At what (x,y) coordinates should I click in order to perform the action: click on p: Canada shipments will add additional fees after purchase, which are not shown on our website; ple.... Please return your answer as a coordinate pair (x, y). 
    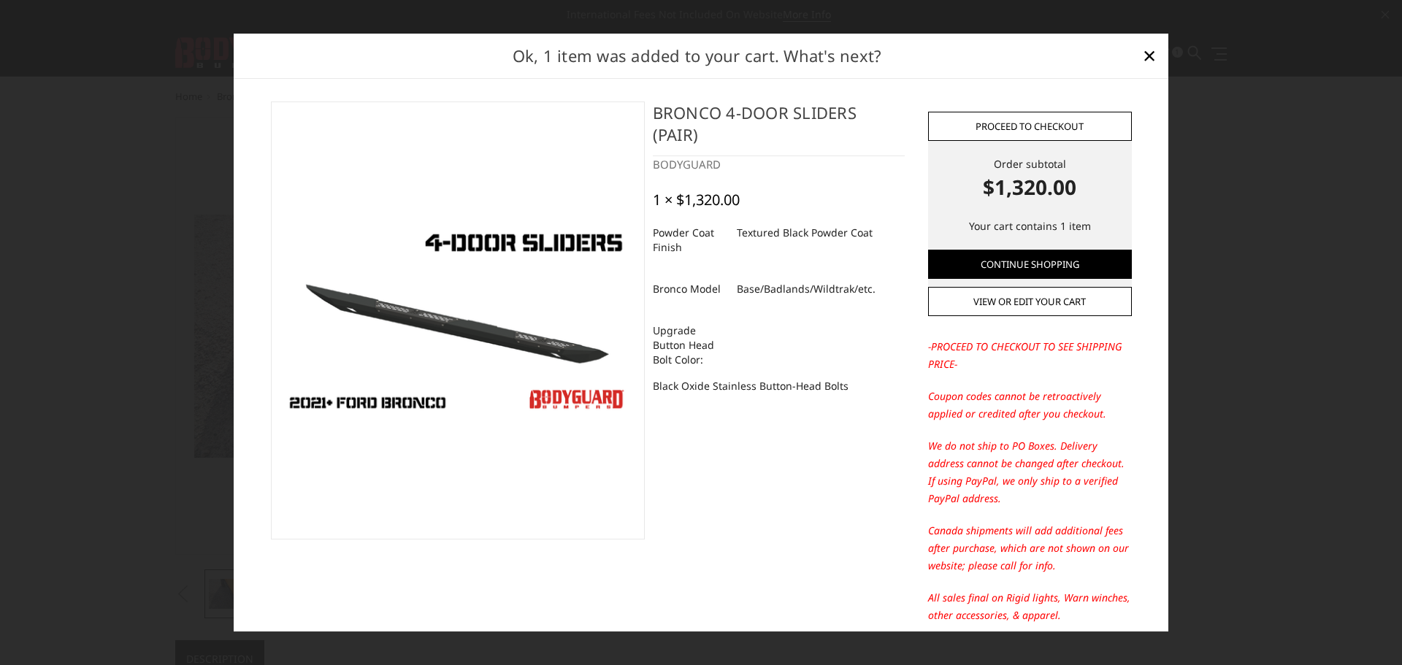
    Looking at the image, I should click on (1029, 548).